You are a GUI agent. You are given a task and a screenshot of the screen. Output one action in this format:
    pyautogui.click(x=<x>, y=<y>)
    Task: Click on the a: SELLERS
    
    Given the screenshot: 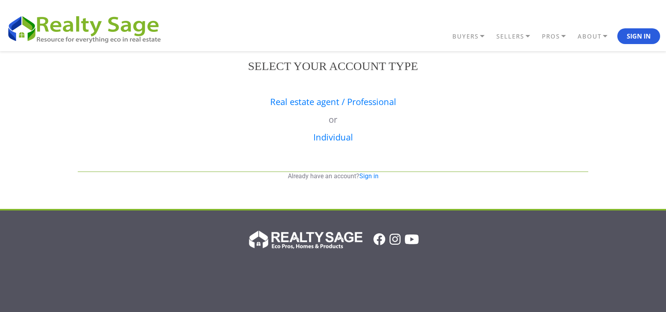 What is the action you would take?
    pyautogui.click(x=517, y=36)
    